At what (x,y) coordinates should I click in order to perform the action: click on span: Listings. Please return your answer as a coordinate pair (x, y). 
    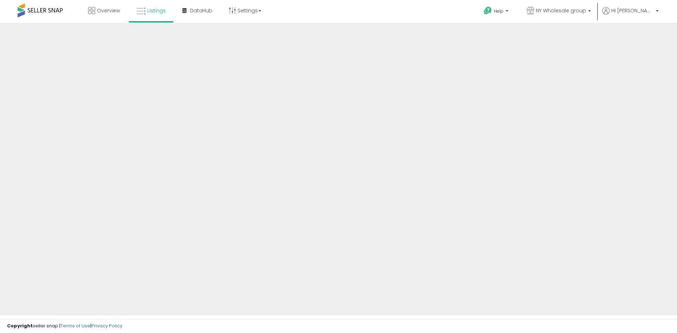
    Looking at the image, I should click on (157, 11).